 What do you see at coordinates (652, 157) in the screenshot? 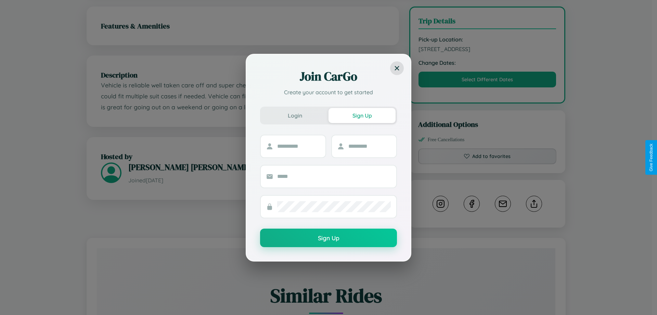
I see `div: Give Feedback` at bounding box center [652, 157].